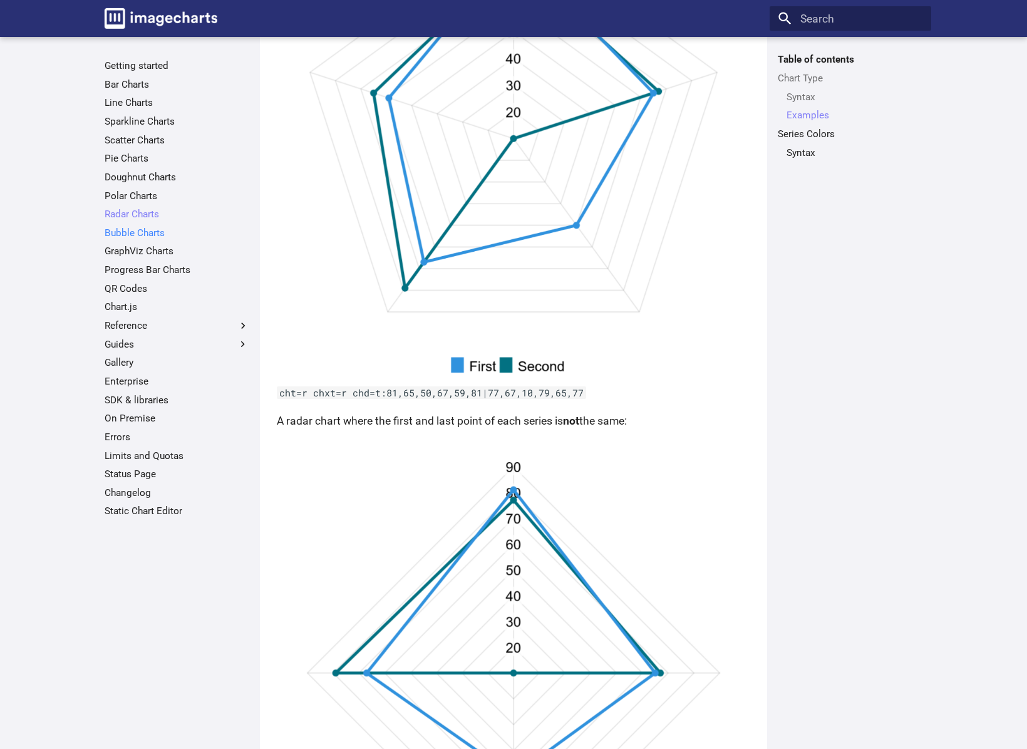 The width and height of the screenshot is (1027, 749). Describe the element at coordinates (177, 158) in the screenshot. I see `a: Pie Charts` at that location.